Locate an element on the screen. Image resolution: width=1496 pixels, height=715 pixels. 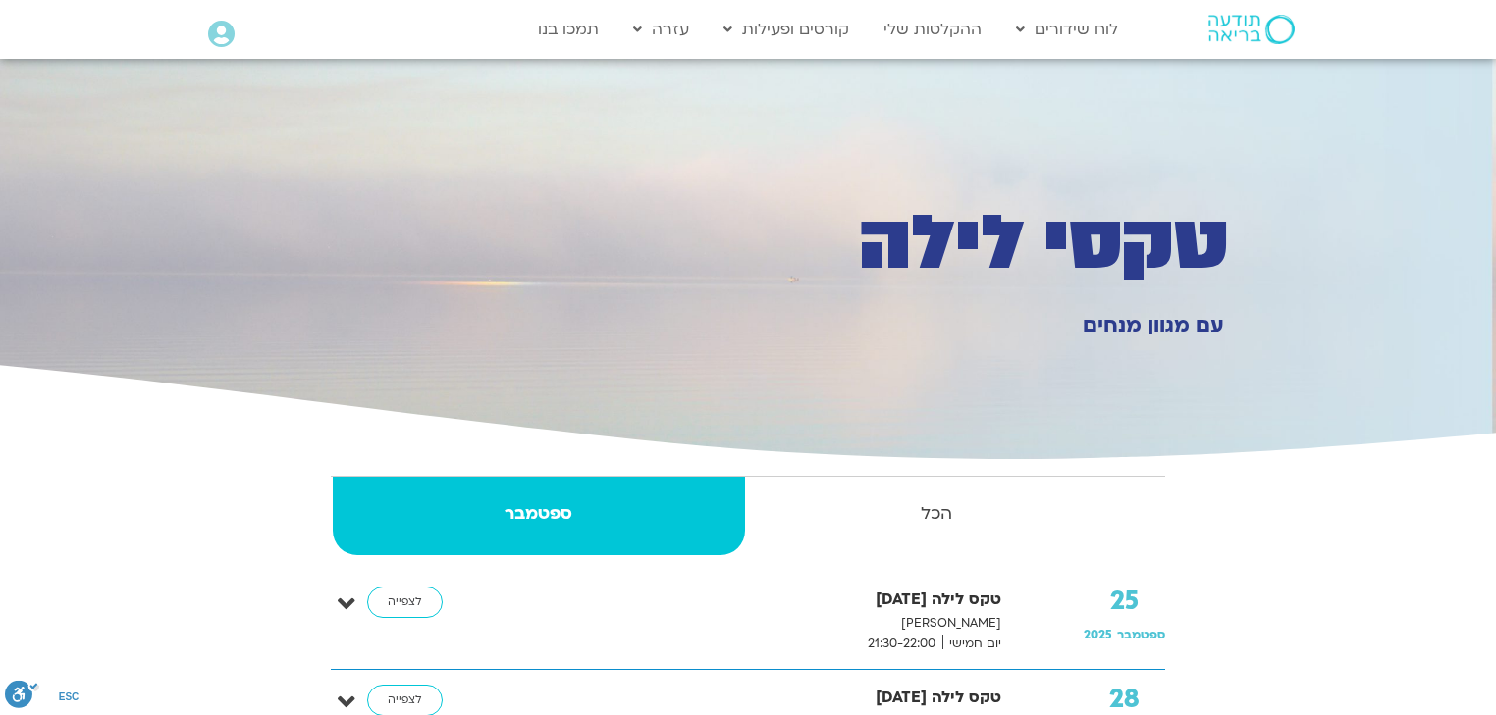
img: תודעה בריאה is located at coordinates (1251, 29).